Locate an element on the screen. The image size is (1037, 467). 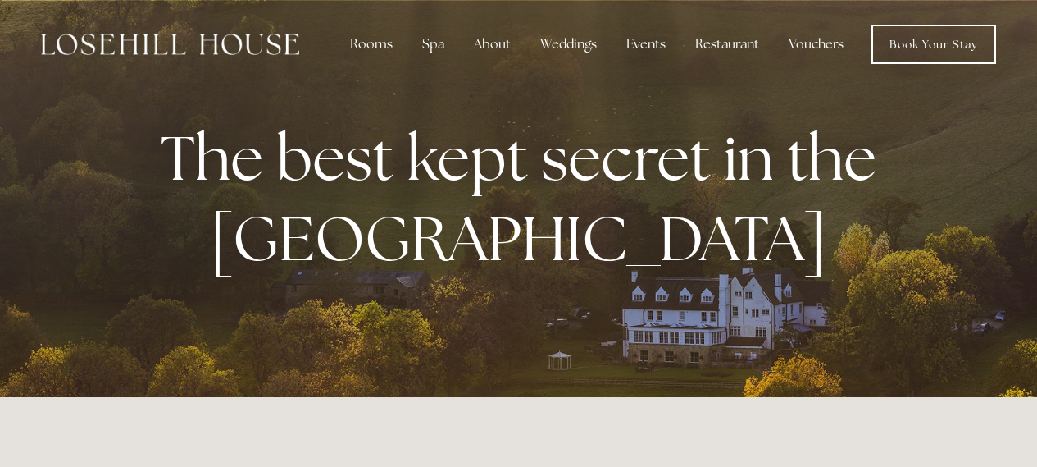
div: Weddings is located at coordinates (568, 44).